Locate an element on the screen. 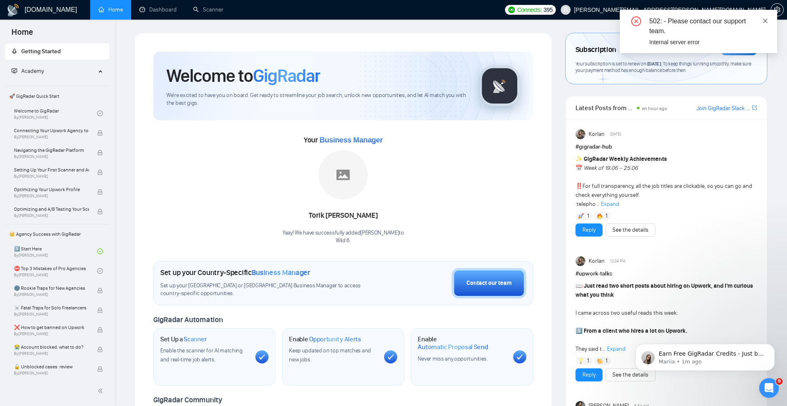 This screenshot has height=406, width=787. span: Setting Up Your First Scanner and Auto-Bidder is located at coordinates (51, 170).